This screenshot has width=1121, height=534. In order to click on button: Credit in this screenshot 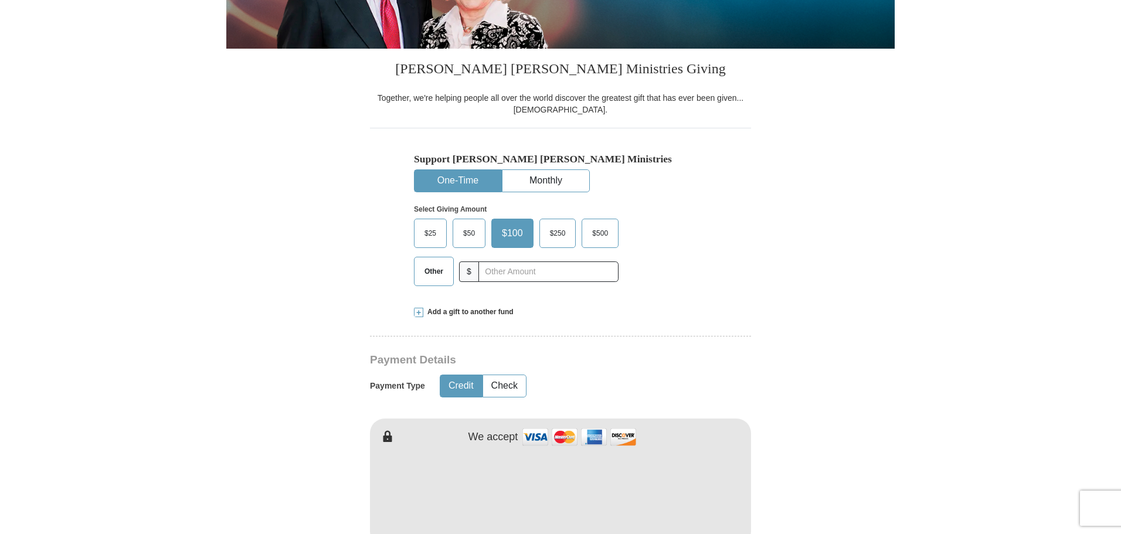, I will do `click(461, 386)`.